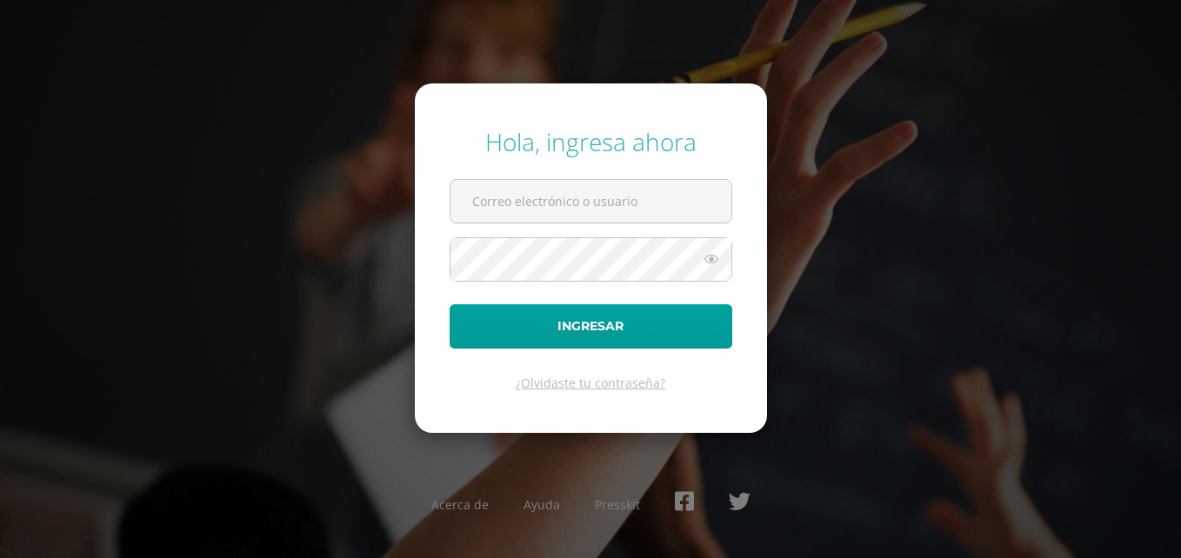 The width and height of the screenshot is (1181, 558). I want to click on a: ¿Olvidaste tu contraseña?, so click(590, 383).